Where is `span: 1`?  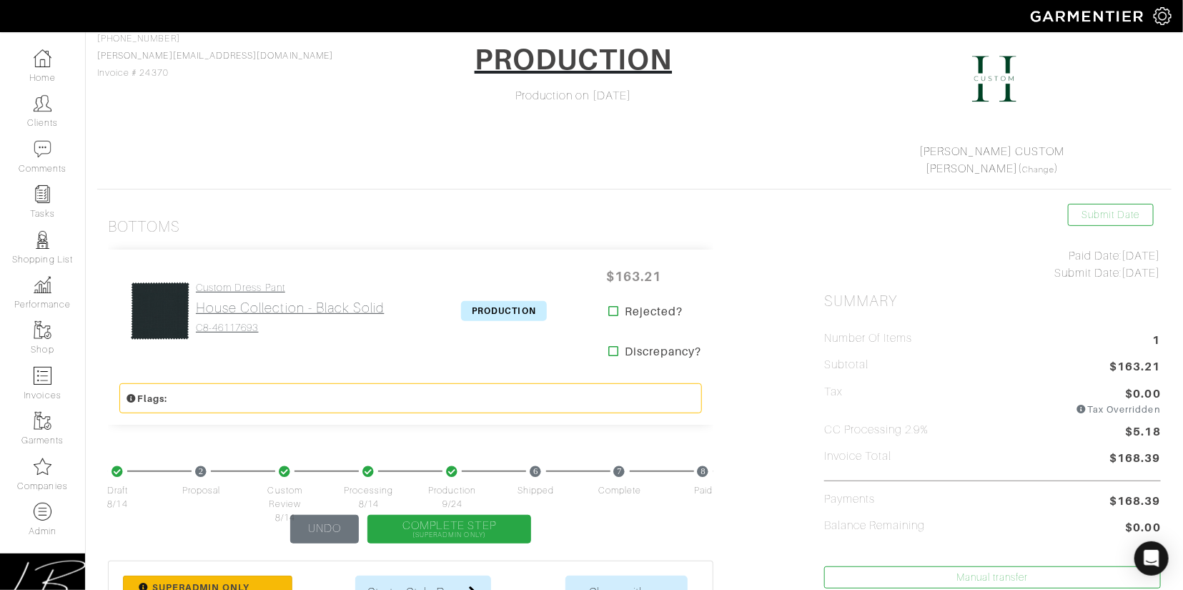
span: 1 is located at coordinates (1157, 341).